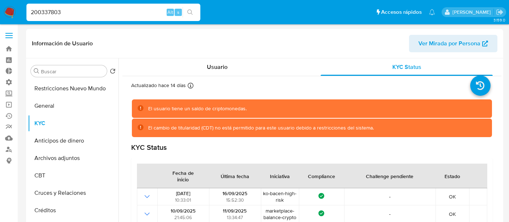 The width and height of the screenshot is (509, 222). I want to click on input: Buscar usuario o caso..., so click(113, 12).